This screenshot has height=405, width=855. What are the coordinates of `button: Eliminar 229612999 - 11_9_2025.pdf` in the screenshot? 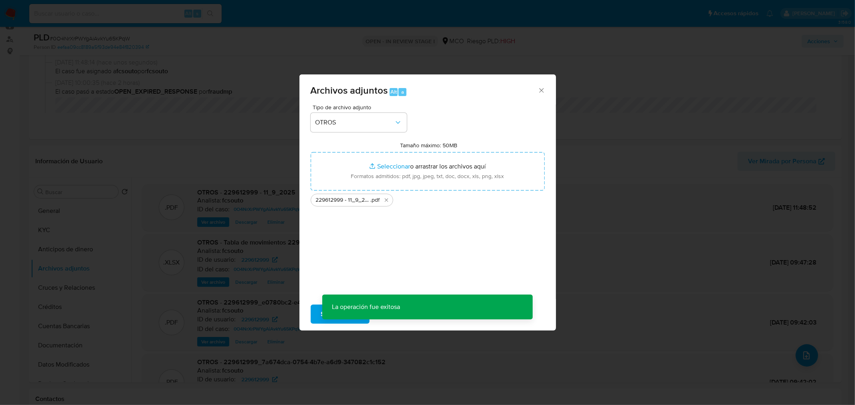 It's located at (386, 200).